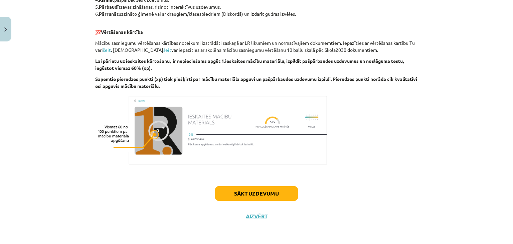 This screenshot has height=244, width=513. I want to click on button: Aizvērt, so click(257, 216).